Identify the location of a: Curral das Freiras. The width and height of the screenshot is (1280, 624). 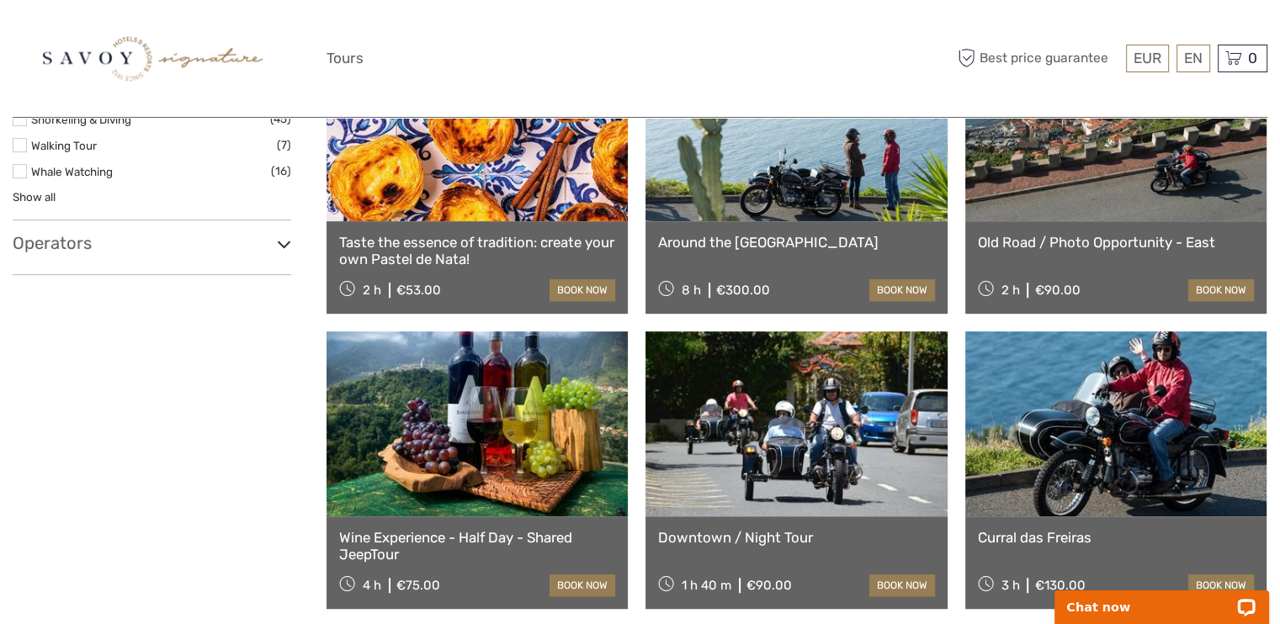
(1116, 538).